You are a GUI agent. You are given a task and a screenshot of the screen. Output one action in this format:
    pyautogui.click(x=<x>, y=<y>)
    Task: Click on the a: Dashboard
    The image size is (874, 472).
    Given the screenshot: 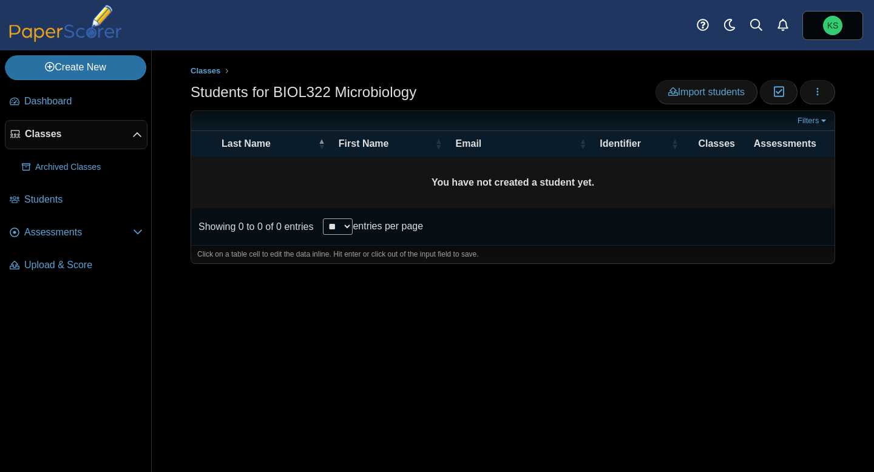 What is the action you would take?
    pyautogui.click(x=76, y=102)
    